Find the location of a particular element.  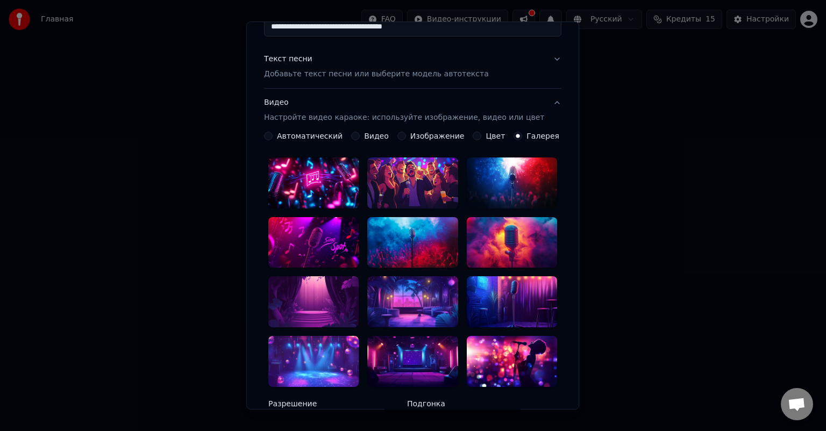

button: ВидеоНастройте видео караоке: используйте изображение, видео или цвет is located at coordinates (412, 110).